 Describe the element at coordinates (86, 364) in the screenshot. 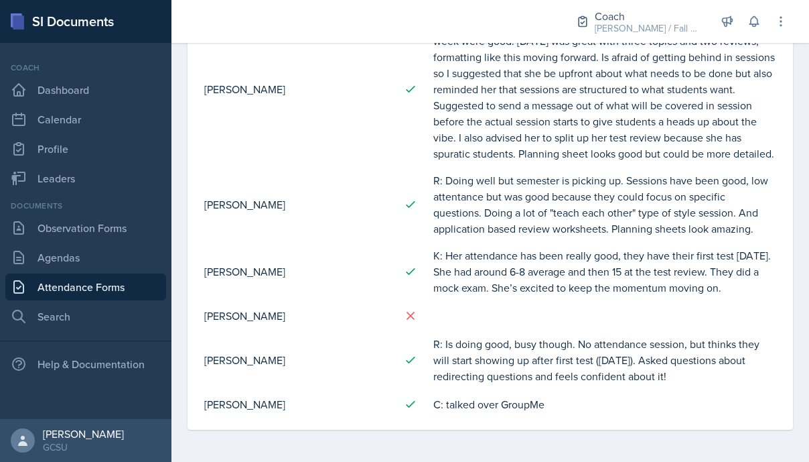

I see `div: Help & Documentation` at that location.